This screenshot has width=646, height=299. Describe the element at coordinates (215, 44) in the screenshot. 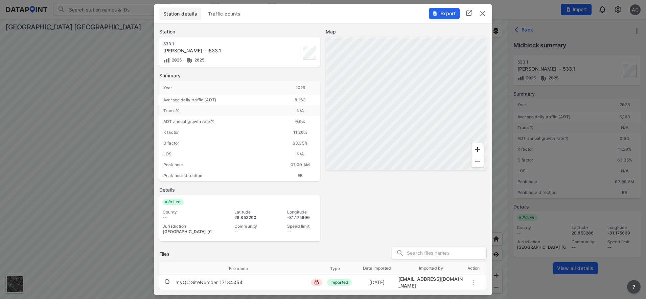

I see `div: 533.1` at that location.